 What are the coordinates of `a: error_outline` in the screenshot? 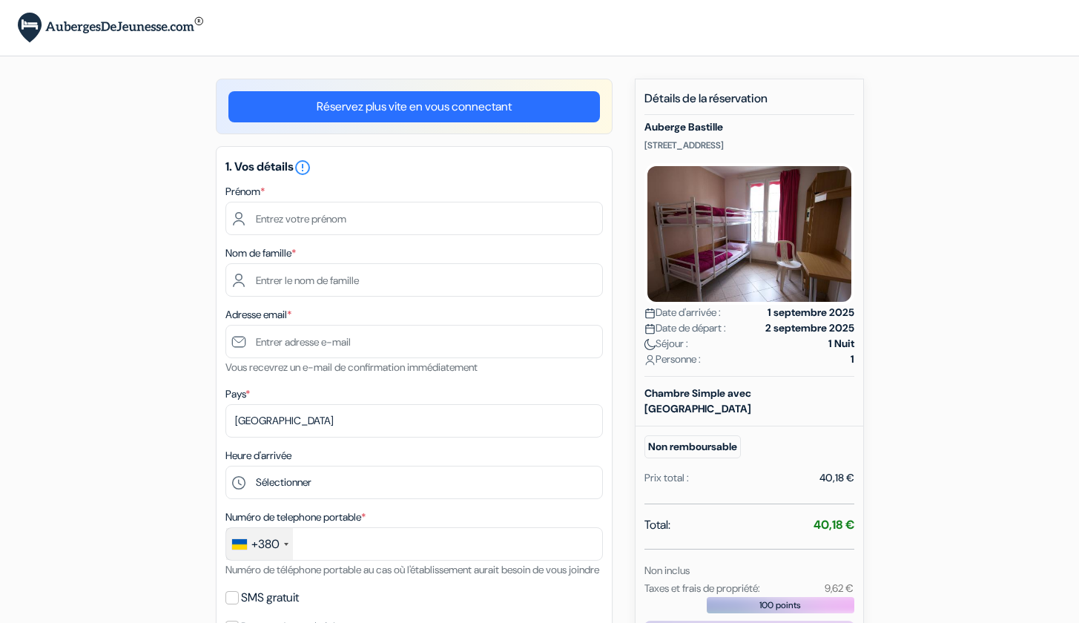 It's located at (303, 166).